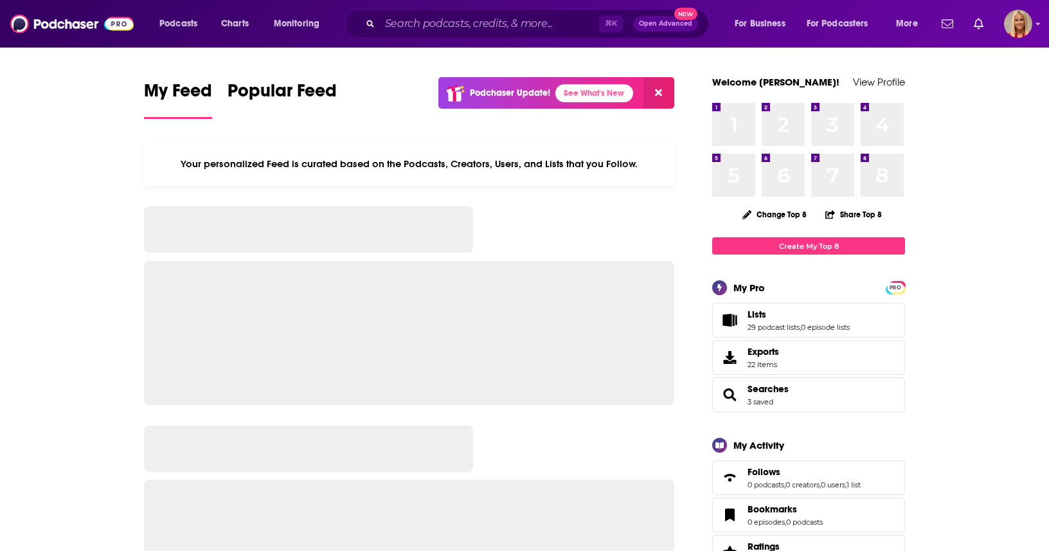  What do you see at coordinates (409, 164) in the screenshot?
I see `div: Your personalized Feed is curated based on the Podcasts, Creators, Users, and Lists that you Follow.` at bounding box center [409, 164].